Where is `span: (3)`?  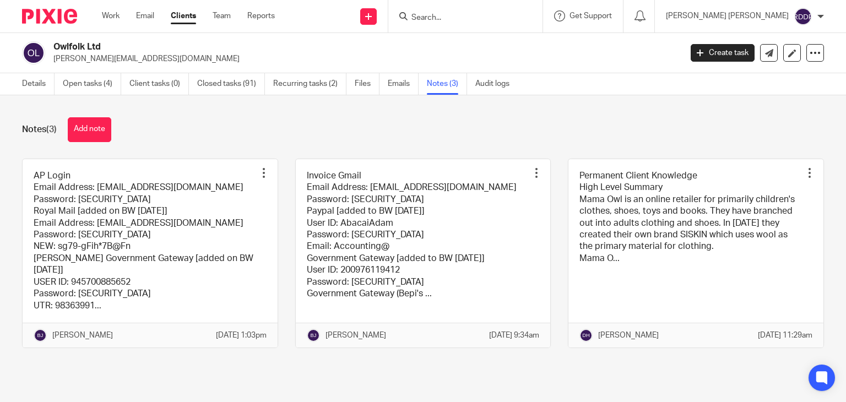 span: (3) is located at coordinates (51, 129).